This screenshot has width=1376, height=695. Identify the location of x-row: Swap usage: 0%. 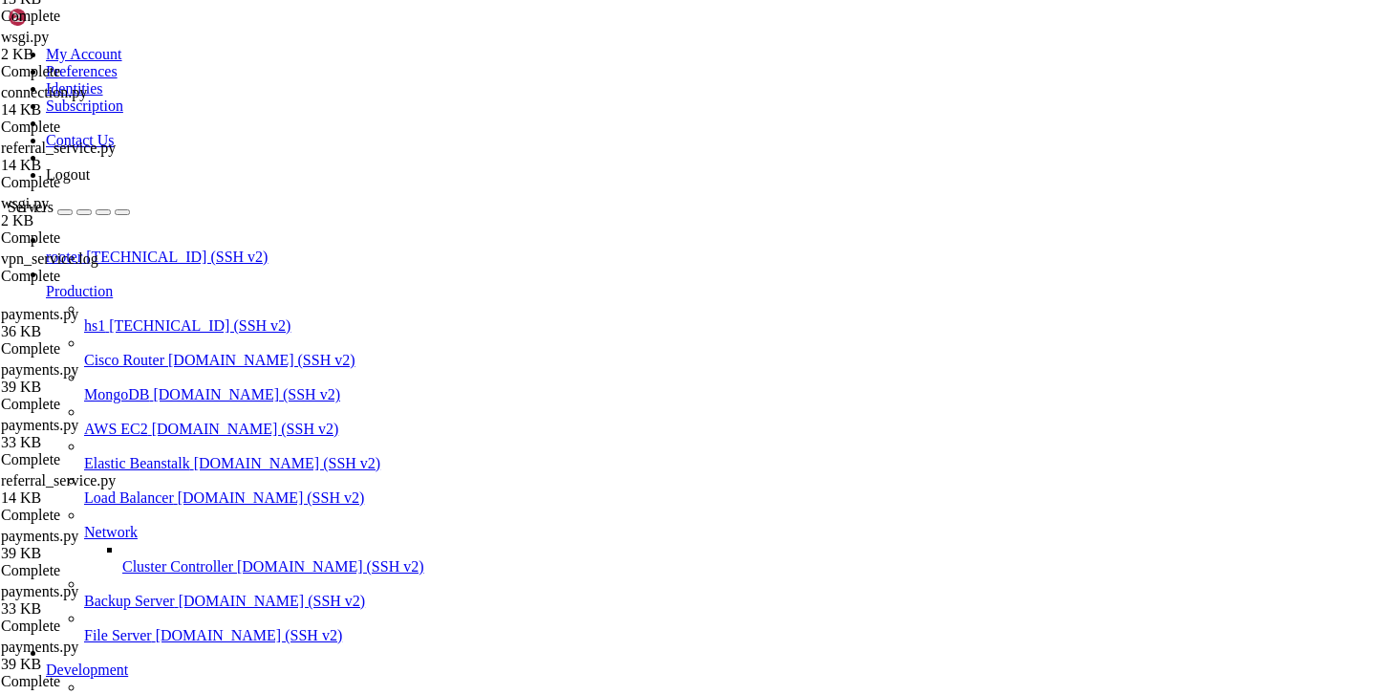
(567, 190).